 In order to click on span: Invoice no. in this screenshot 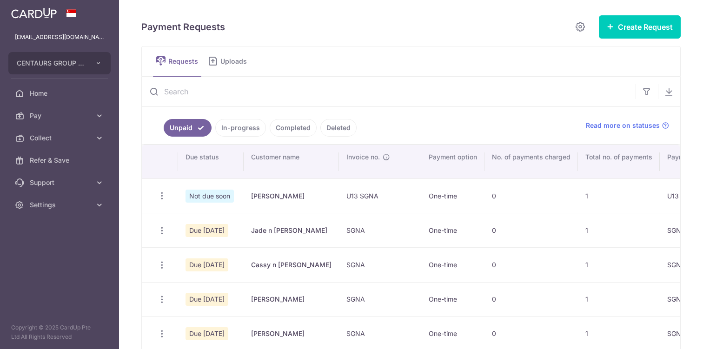, I will do `click(363, 157)`.